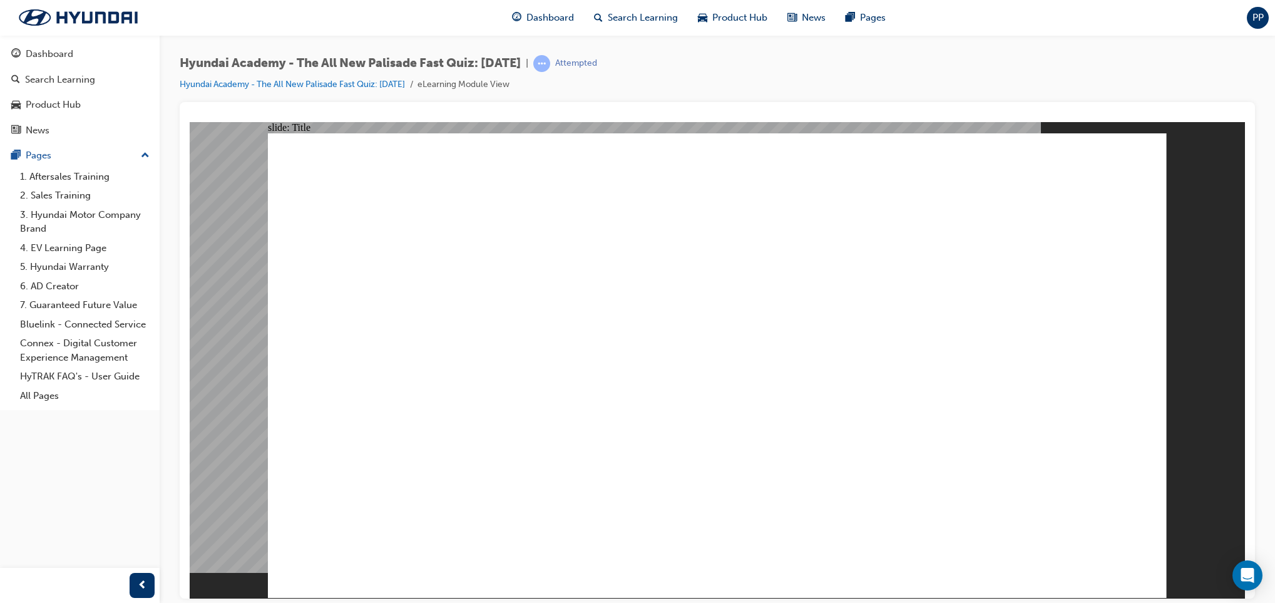 Image resolution: width=1275 pixels, height=603 pixels. What do you see at coordinates (80, 92) in the screenshot?
I see `button: DashboardSearch LearningProduct HubNews` at bounding box center [80, 92].